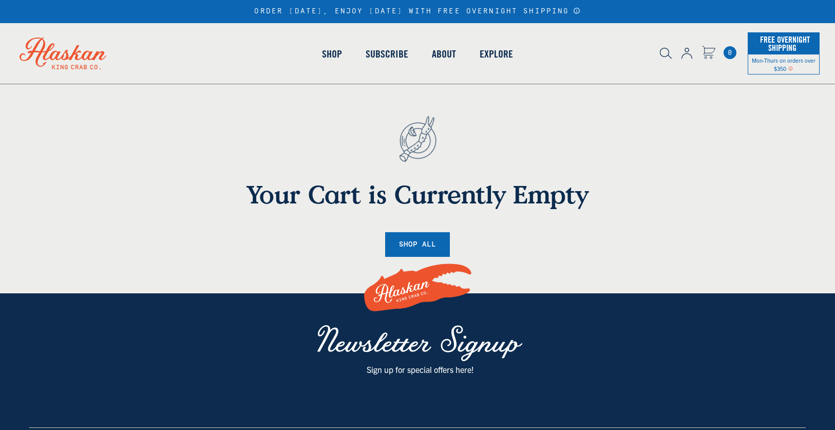 Image resolution: width=835 pixels, height=430 pixels. I want to click on img: empty cart - anchor, so click(417, 139).